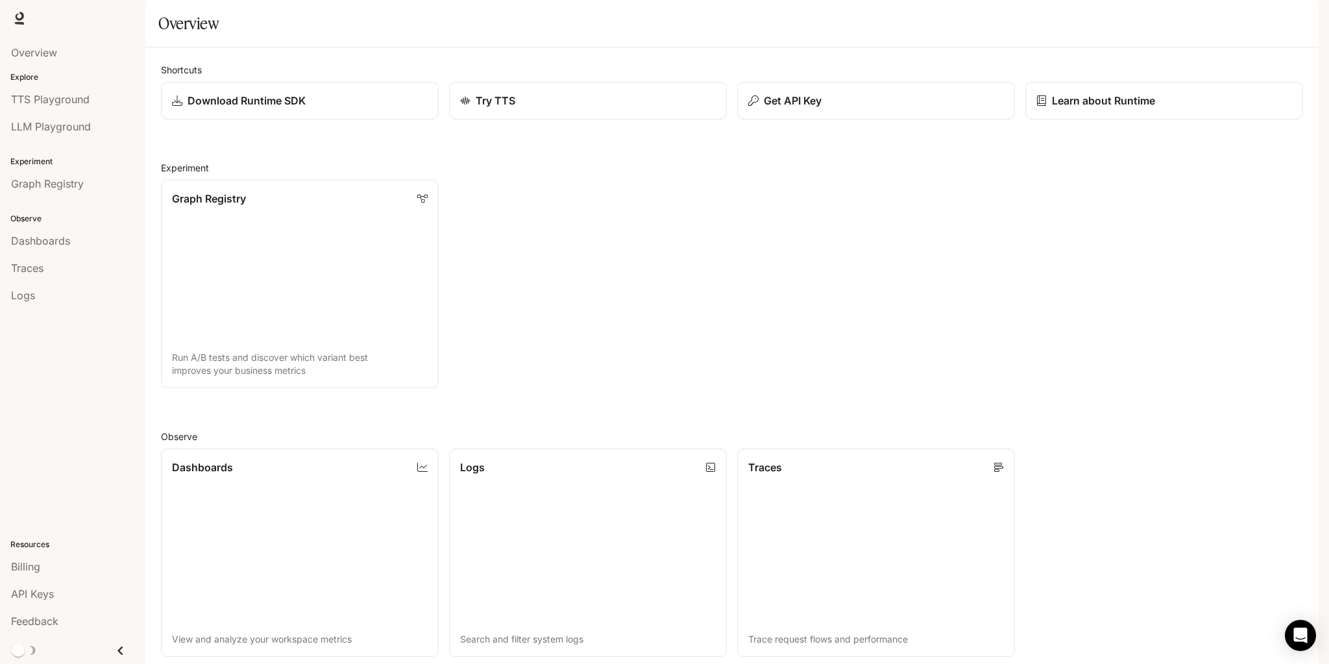 The height and width of the screenshot is (664, 1329). I want to click on p: Learn about Runtime, so click(1103, 101).